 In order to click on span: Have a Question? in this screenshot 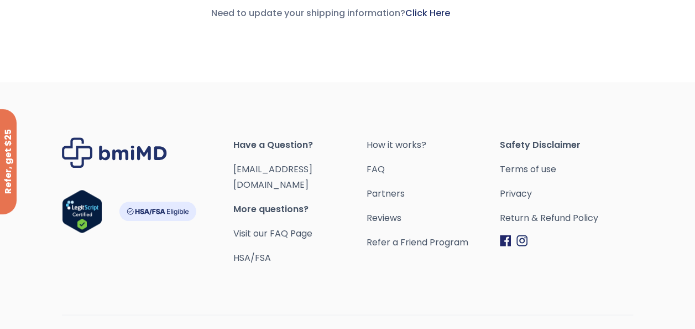, I will do `click(300, 145)`.